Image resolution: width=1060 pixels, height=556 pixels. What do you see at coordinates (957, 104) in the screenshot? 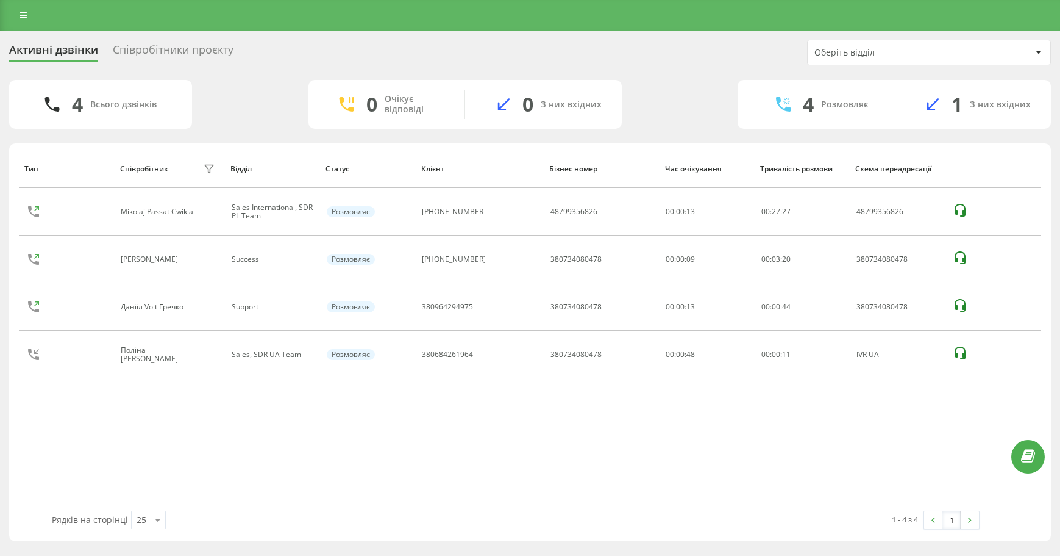
I see `div: 1` at bounding box center [957, 104].